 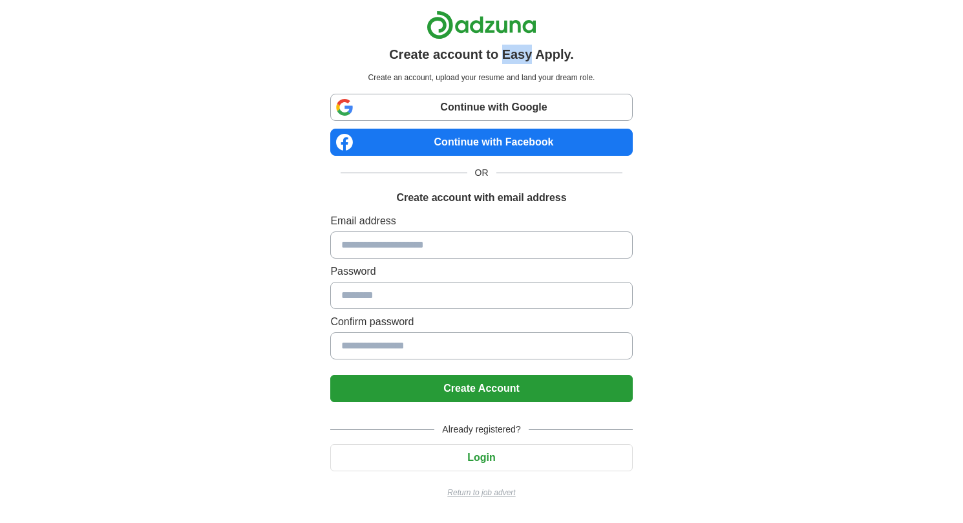 What do you see at coordinates (482, 54) in the screenshot?
I see `h1: Create account to Easy Apply.` at bounding box center [482, 54].